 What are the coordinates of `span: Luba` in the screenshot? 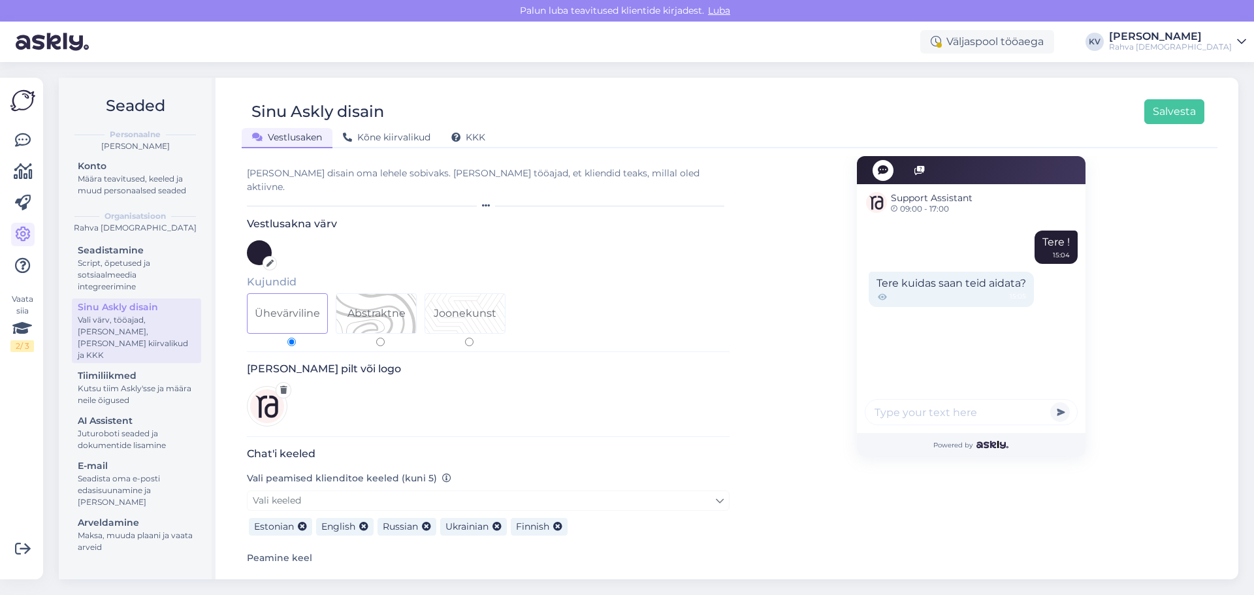 It's located at (719, 10).